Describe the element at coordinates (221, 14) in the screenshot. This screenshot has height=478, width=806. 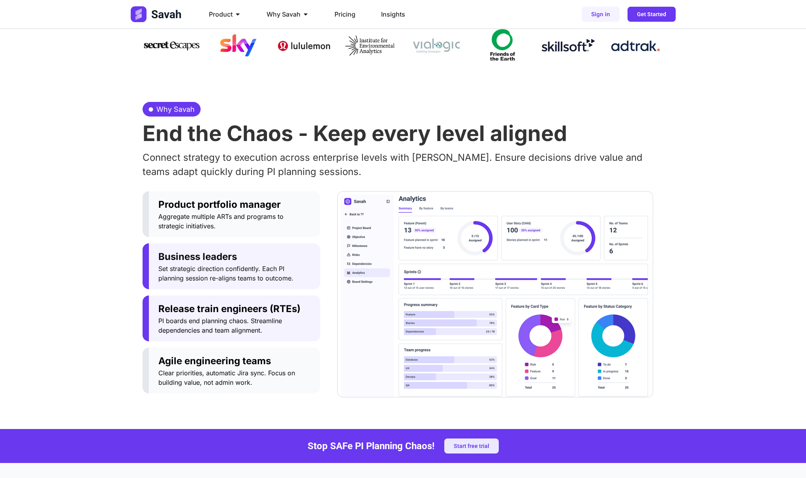
I see `span: Product` at that location.